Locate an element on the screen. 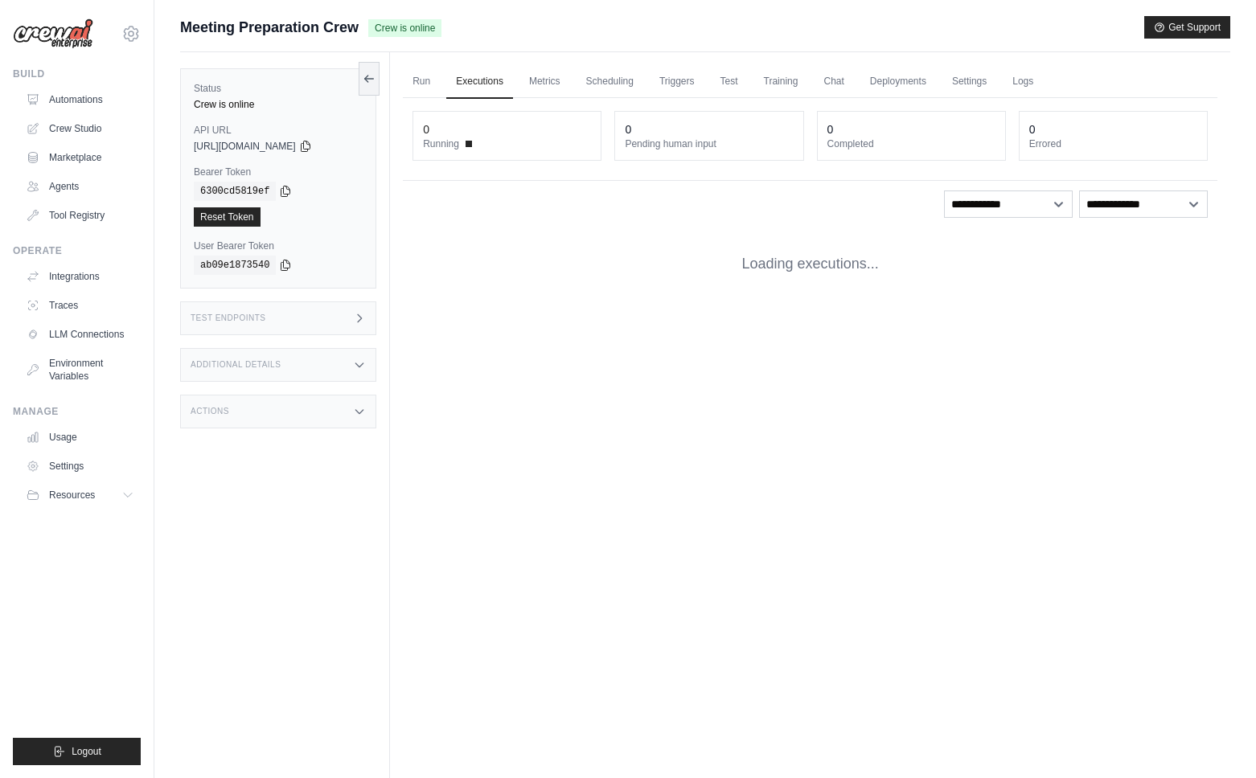 The image size is (1256, 778). span: Logout is located at coordinates (86, 752).